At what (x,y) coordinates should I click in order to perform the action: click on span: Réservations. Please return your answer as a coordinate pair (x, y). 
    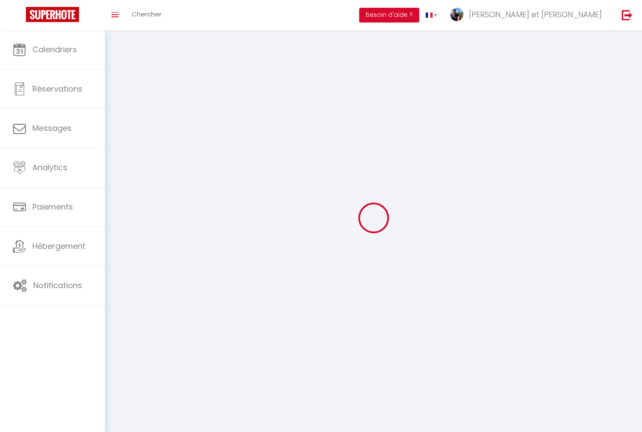
    Looking at the image, I should click on (57, 89).